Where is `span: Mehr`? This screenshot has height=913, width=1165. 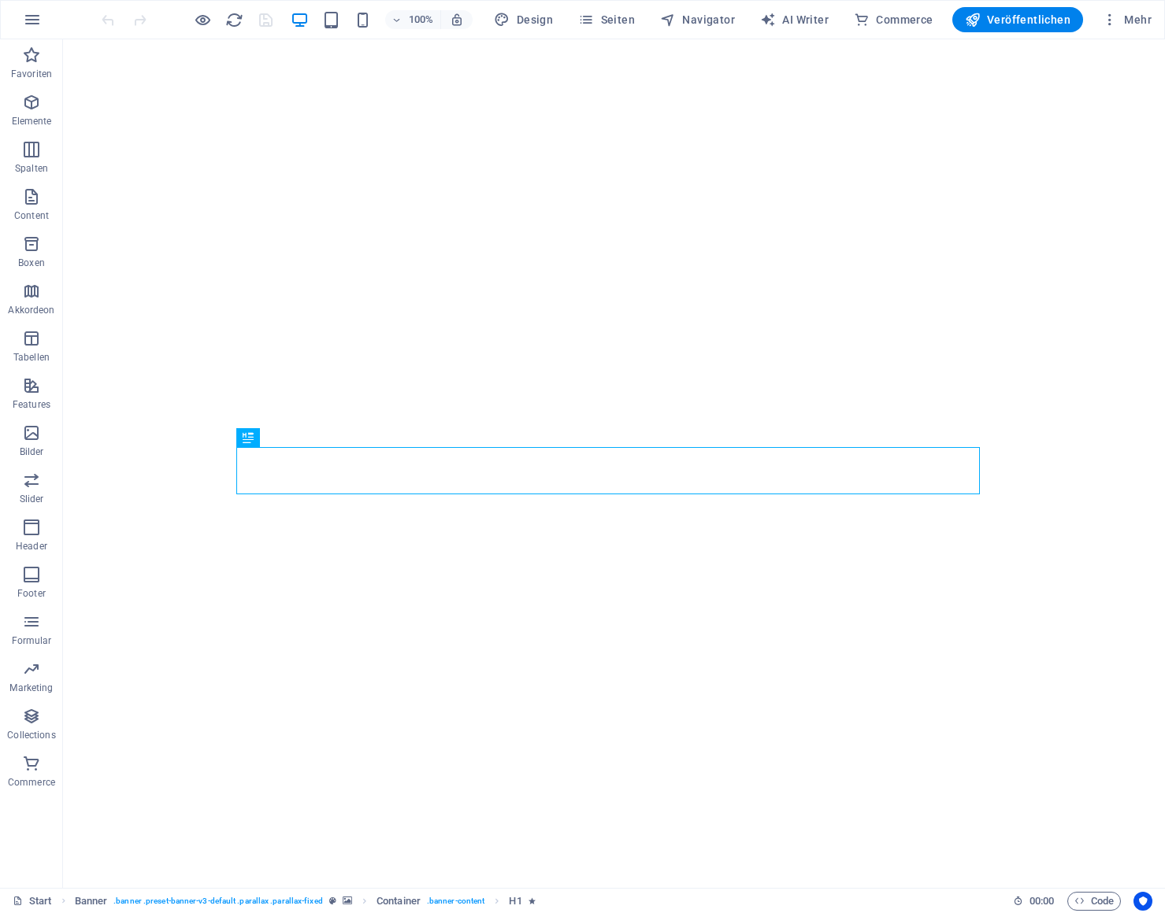 span: Mehr is located at coordinates (1126, 20).